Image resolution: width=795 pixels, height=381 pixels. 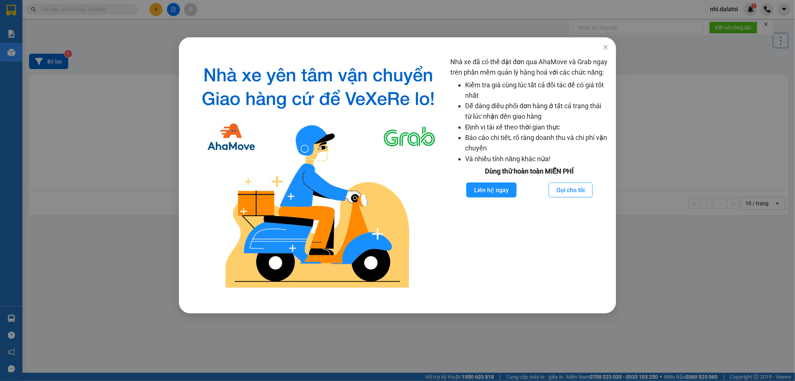 I want to click on li: Định vị tài xế theo thời gian thực, so click(x=537, y=127).